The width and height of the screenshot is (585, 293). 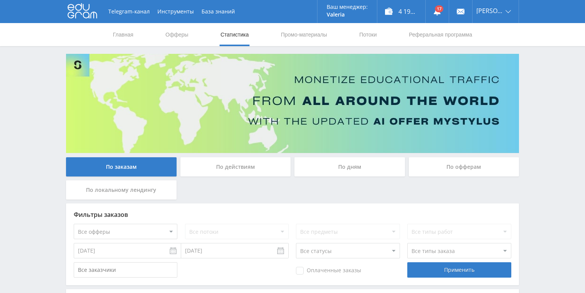 What do you see at coordinates (440, 35) in the screenshot?
I see `a: Реферальная программа` at bounding box center [440, 35].